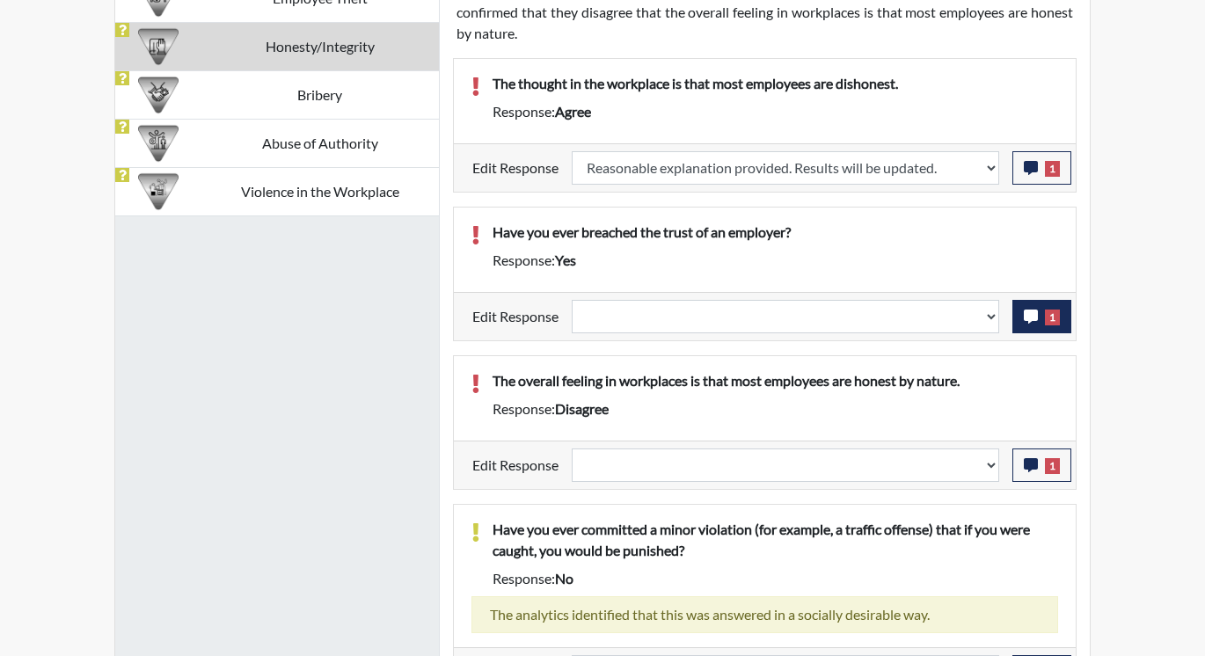 This screenshot has height=656, width=1205. Describe the element at coordinates (158, 143) in the screenshot. I see `img: CATEGORY%20ICON-01.94e51fac.png` at that location.